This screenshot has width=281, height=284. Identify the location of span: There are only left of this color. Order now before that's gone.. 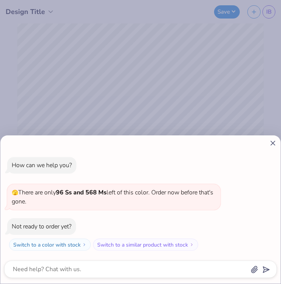
(112, 197).